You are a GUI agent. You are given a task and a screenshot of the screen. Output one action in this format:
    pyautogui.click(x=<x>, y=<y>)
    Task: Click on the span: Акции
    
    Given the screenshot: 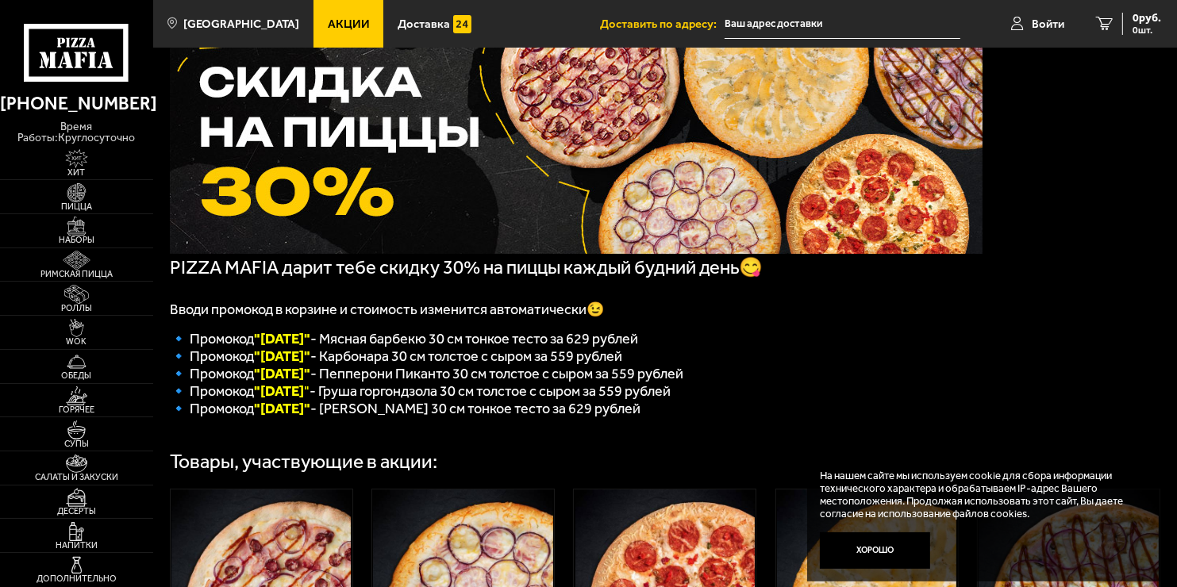 What is the action you would take?
    pyautogui.click(x=348, y=24)
    